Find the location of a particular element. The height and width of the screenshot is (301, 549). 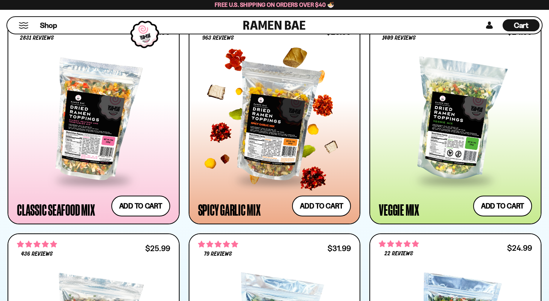

span: Free U.S. Shipping on Orders over $40 🍜 is located at coordinates (274, 5).